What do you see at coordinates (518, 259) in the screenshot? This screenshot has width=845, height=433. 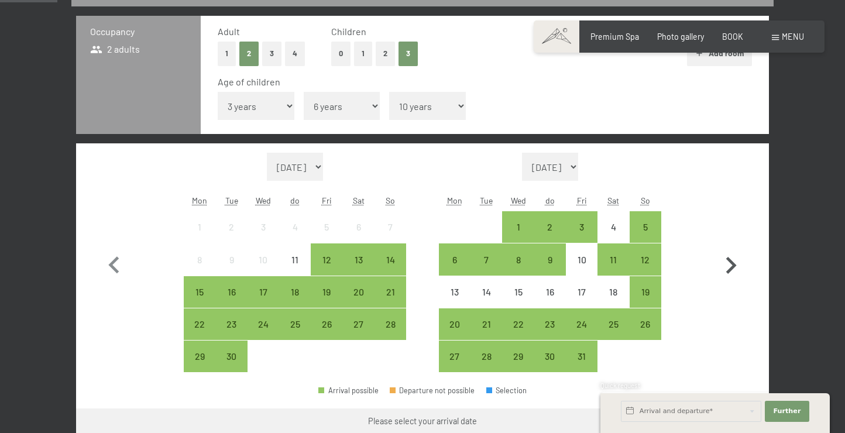 I see `div: Wed Oct 08 2025` at bounding box center [518, 259].